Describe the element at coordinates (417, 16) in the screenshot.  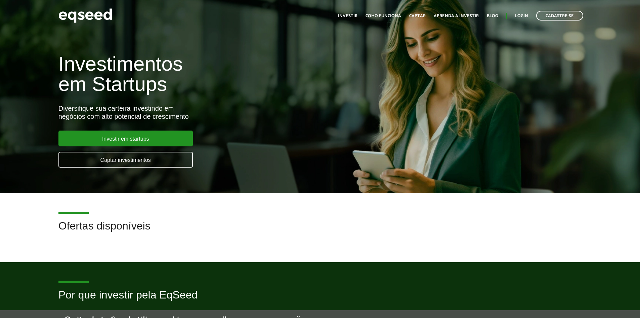
I see `a: Captar` at that location.